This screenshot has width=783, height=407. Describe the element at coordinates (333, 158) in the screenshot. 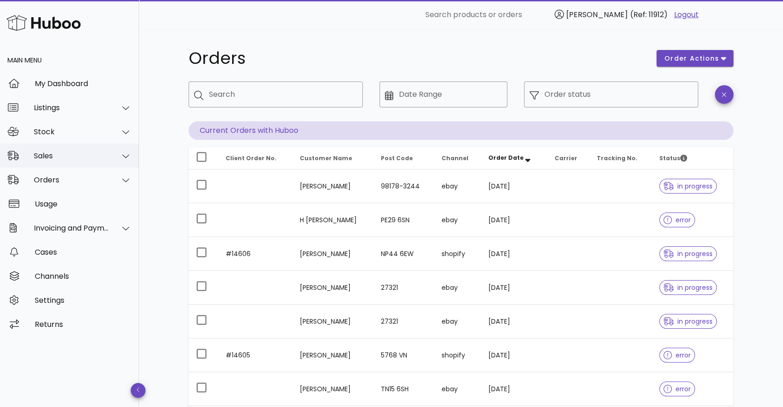

I see `th: Customer Name` at that location.